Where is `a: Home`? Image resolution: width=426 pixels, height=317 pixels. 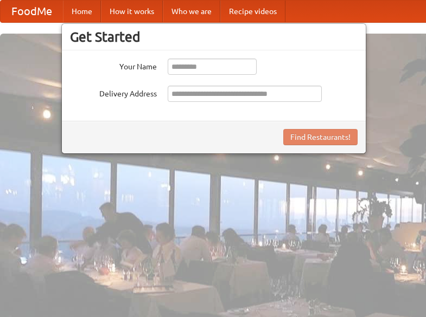
a: Home is located at coordinates (82, 11).